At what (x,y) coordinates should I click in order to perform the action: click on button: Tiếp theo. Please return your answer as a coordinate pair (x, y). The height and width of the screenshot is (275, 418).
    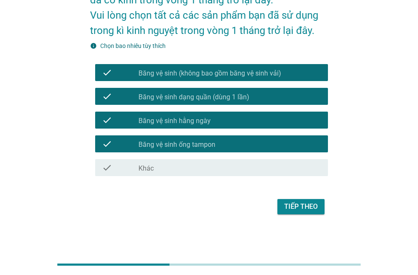
    Looking at the image, I should click on (301, 207).